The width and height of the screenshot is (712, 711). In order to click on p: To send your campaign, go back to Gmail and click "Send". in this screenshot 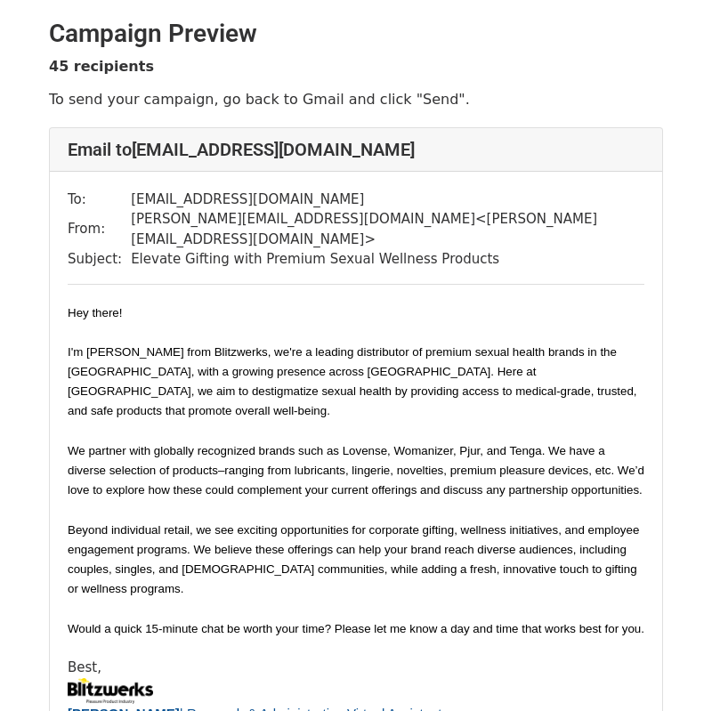, I will do `click(356, 99)`.